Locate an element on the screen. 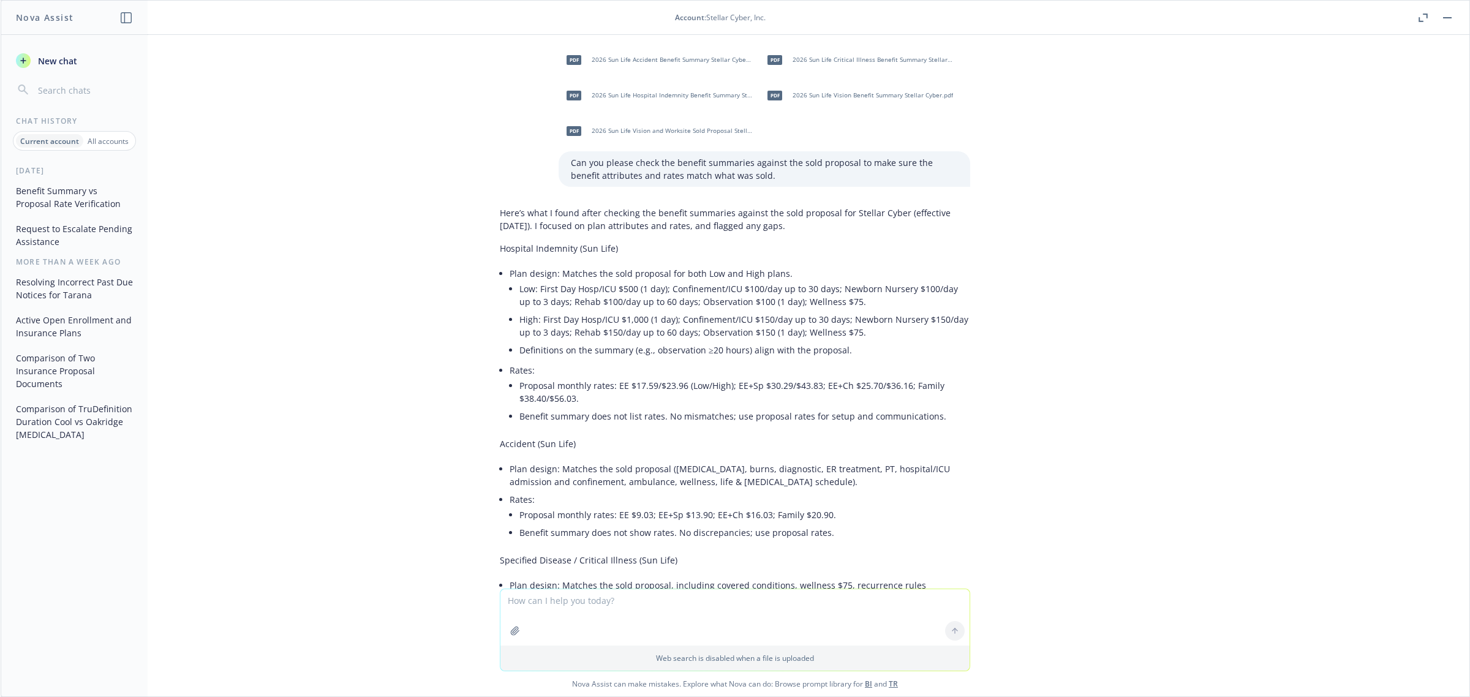 The width and height of the screenshot is (1470, 697). button: Resolving Incorrect Past Due Notices for Tarana is located at coordinates (74, 289).